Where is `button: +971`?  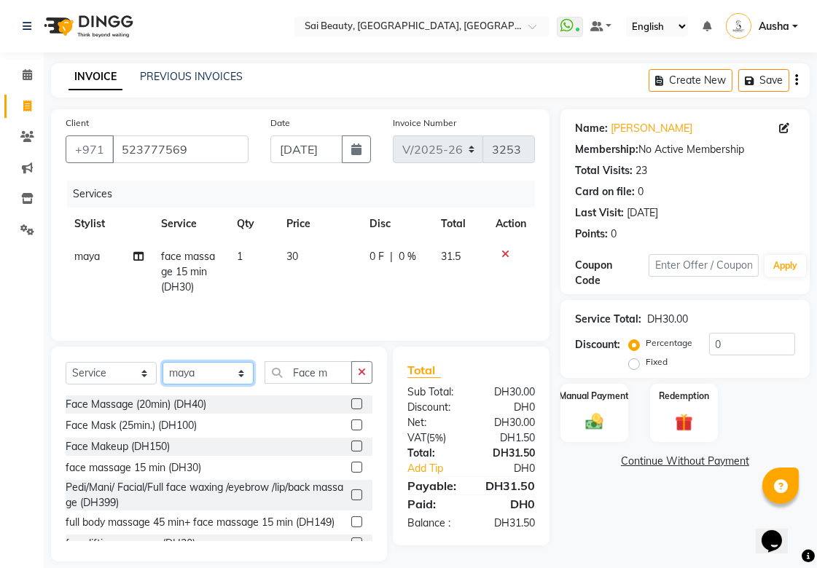
button: +971 is located at coordinates (90, 149).